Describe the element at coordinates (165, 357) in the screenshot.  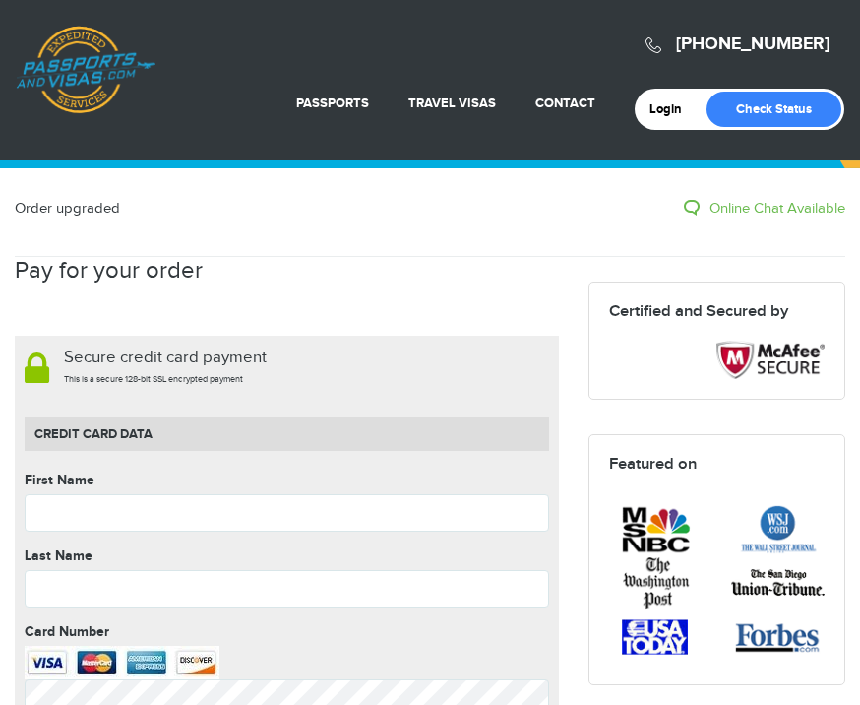
I see `span: Secure credit card payment` at that location.